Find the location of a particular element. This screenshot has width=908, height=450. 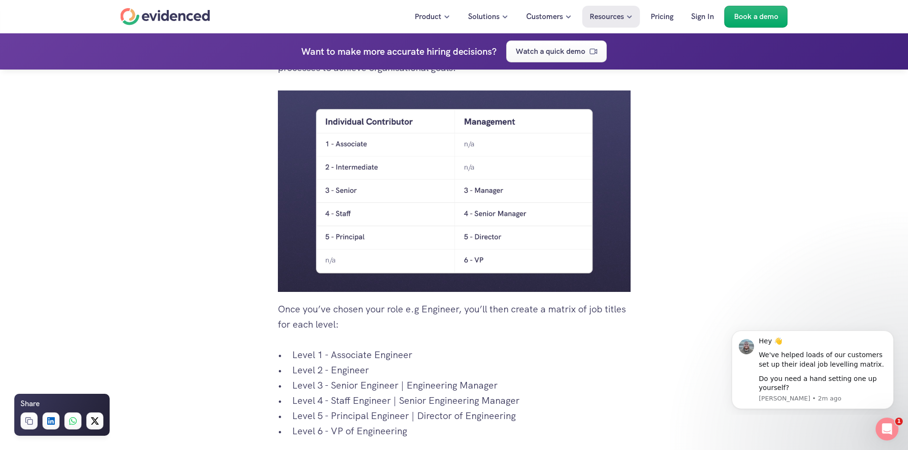

div: Hey 👋 is located at coordinates (105, 20).